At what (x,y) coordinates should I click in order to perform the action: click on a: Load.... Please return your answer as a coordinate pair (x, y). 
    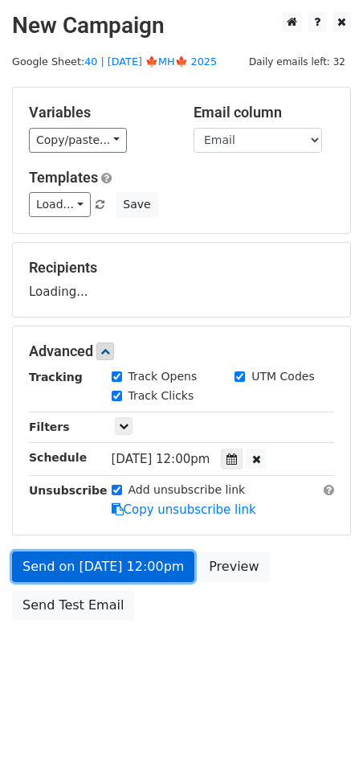
    Looking at the image, I should click on (59, 204).